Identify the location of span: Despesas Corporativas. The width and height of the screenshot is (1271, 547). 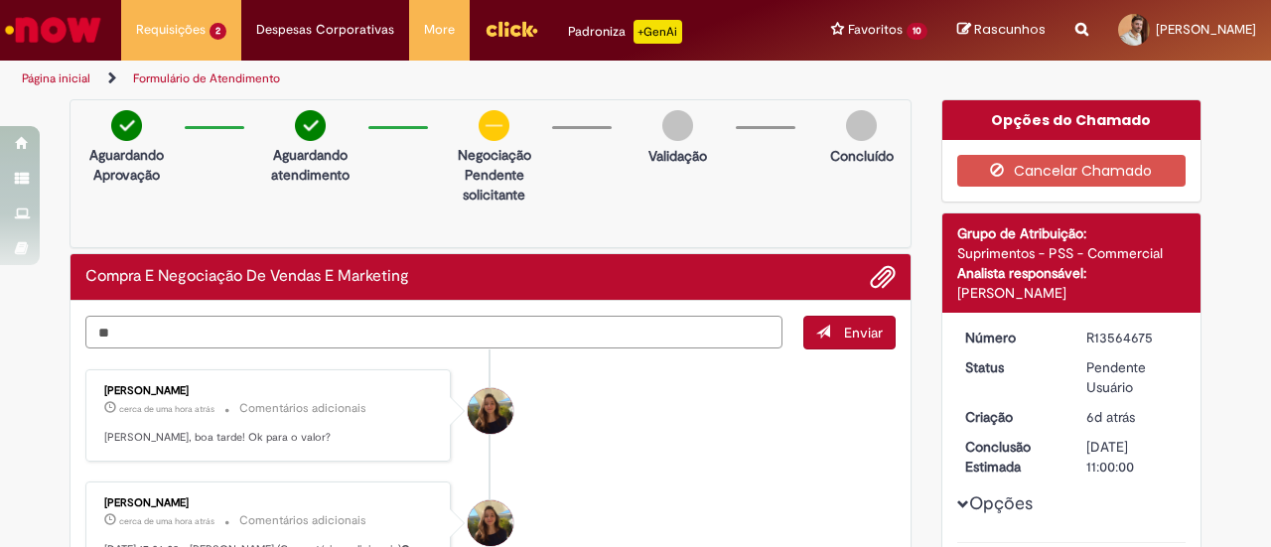
(325, 30).